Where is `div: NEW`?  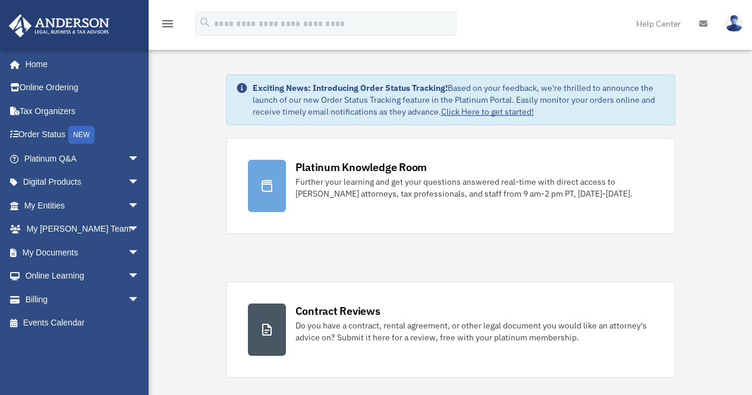 div: NEW is located at coordinates (81, 135).